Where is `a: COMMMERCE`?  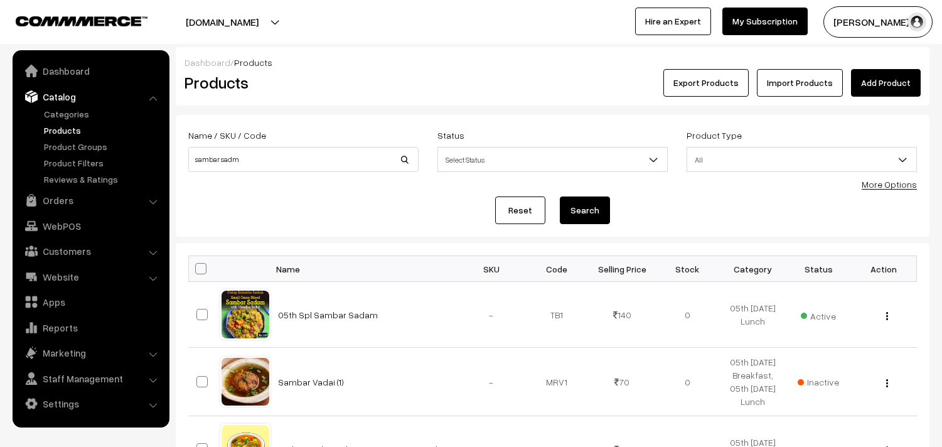 a: COMMMERCE is located at coordinates (70, 20).